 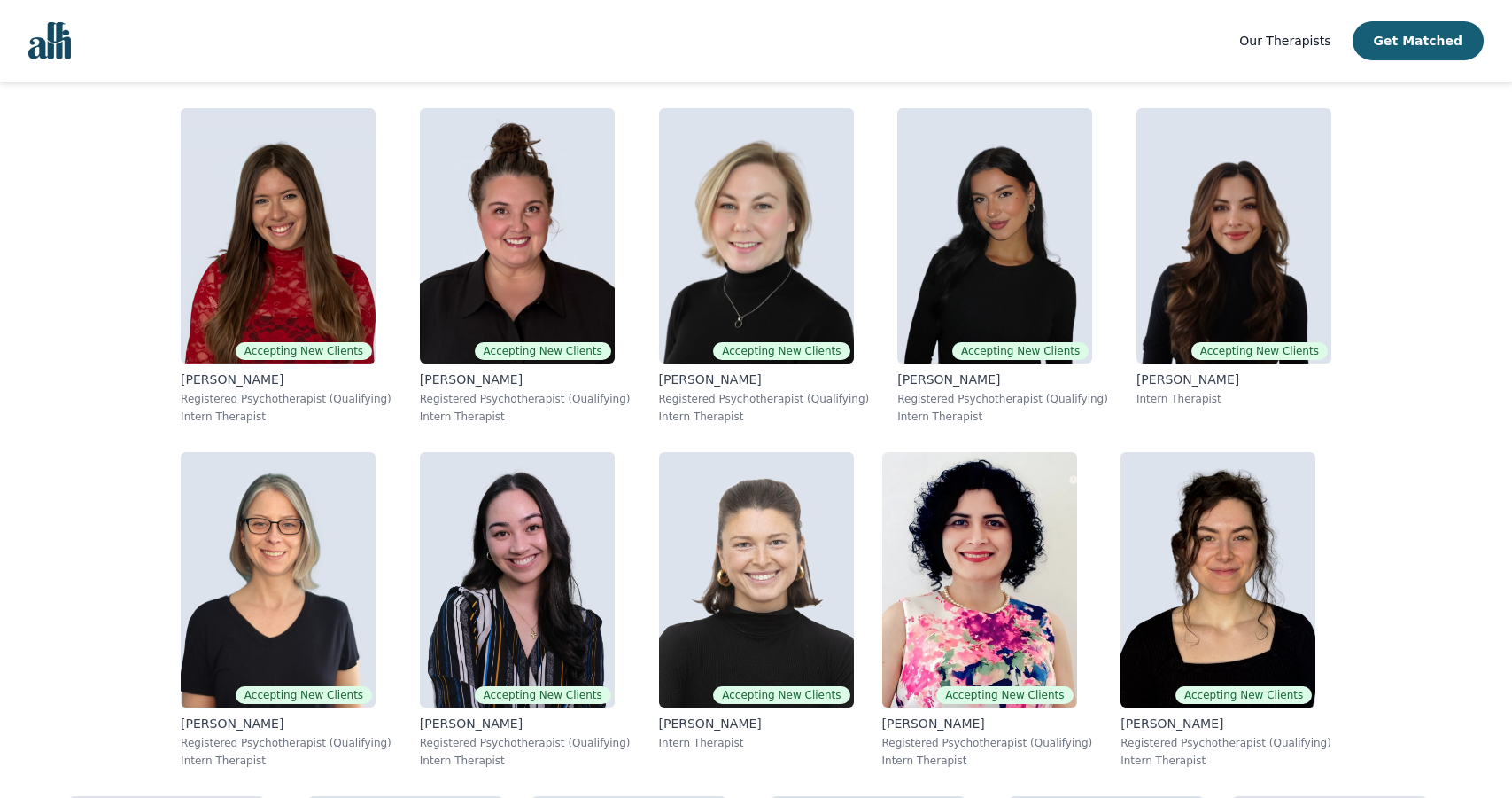 I want to click on span: Our Therapists, so click(x=1285, y=41).